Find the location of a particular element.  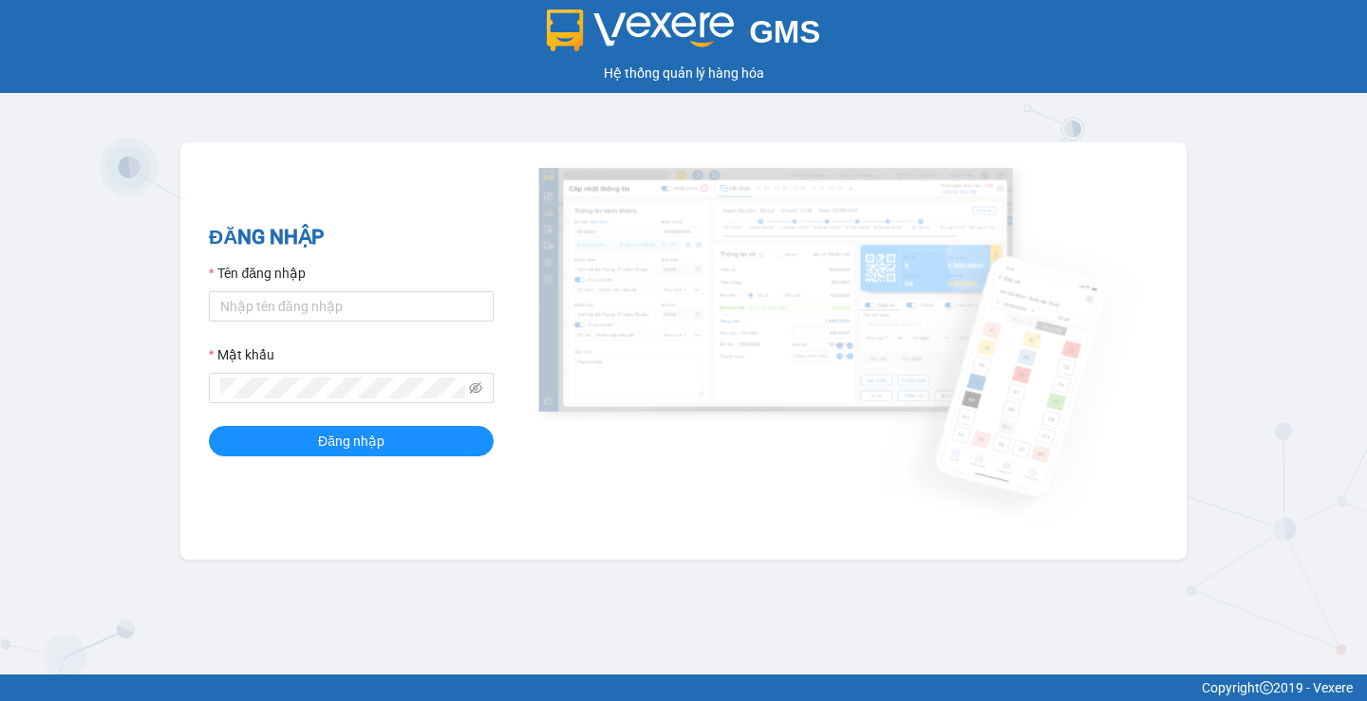

input: Mật khẩu is located at coordinates (343, 388).